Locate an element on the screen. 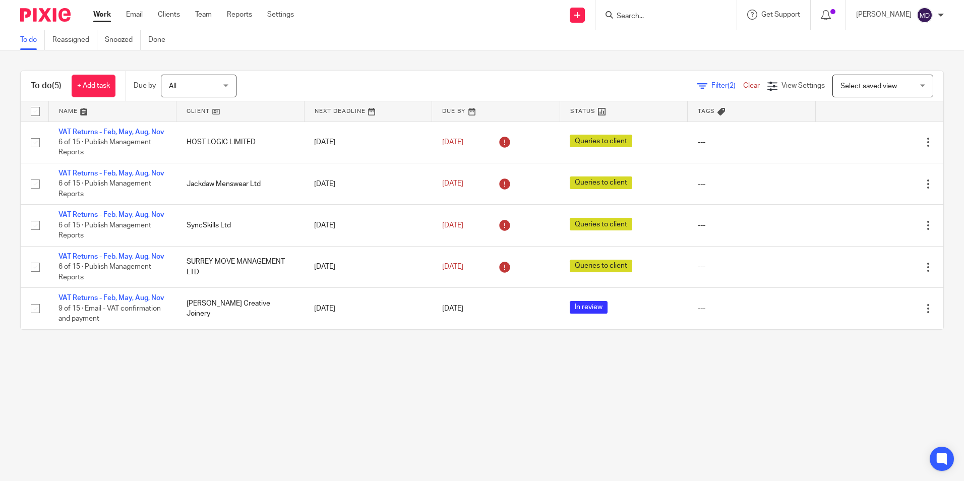 The height and width of the screenshot is (481, 964). span: 9 of 15 · Email - VAT confirmation and payment is located at coordinates (109, 314).